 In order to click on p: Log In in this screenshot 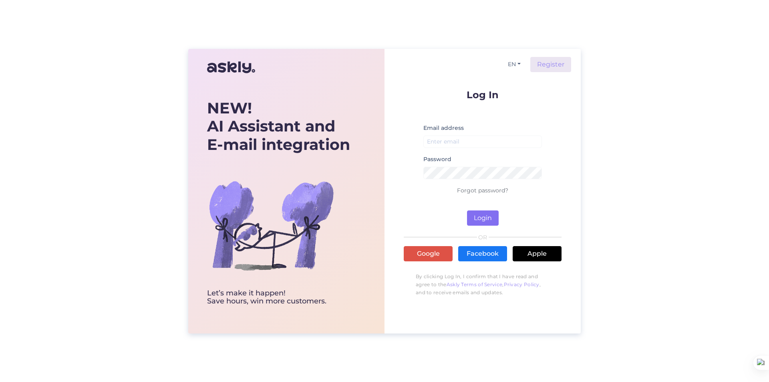, I will do `click(483, 95)`.